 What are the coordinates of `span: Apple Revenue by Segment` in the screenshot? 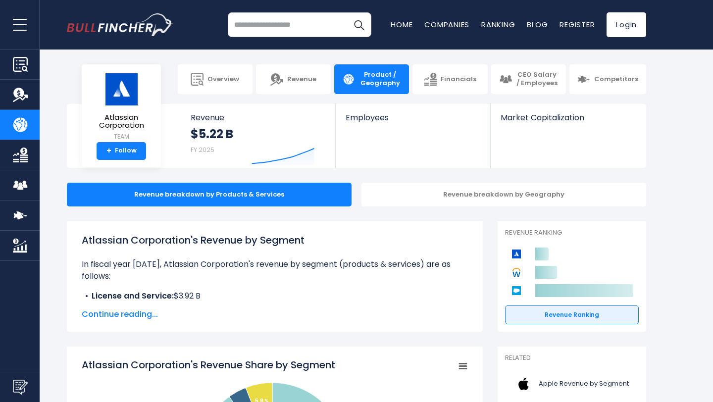 It's located at (584, 384).